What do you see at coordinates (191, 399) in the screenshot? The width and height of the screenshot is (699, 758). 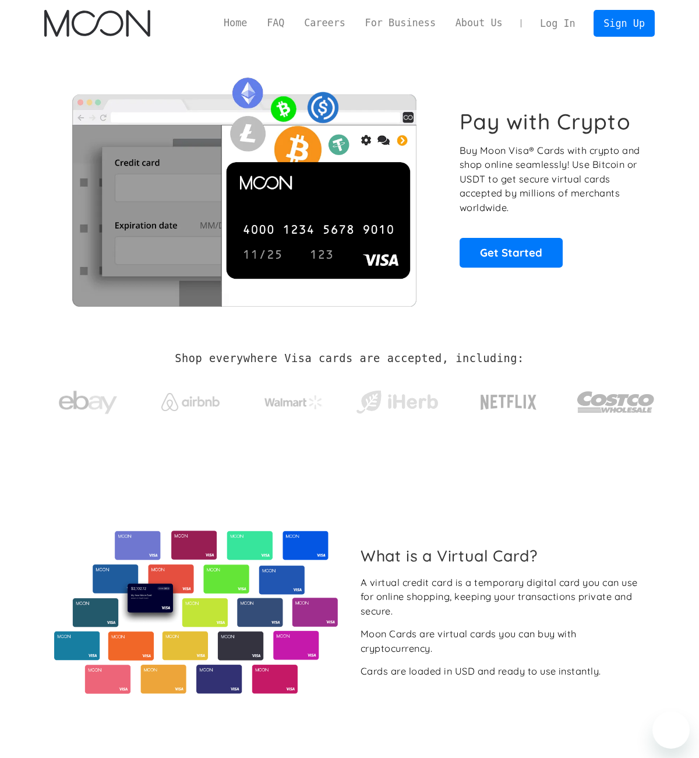 I see `a: Airbnb` at bounding box center [191, 399].